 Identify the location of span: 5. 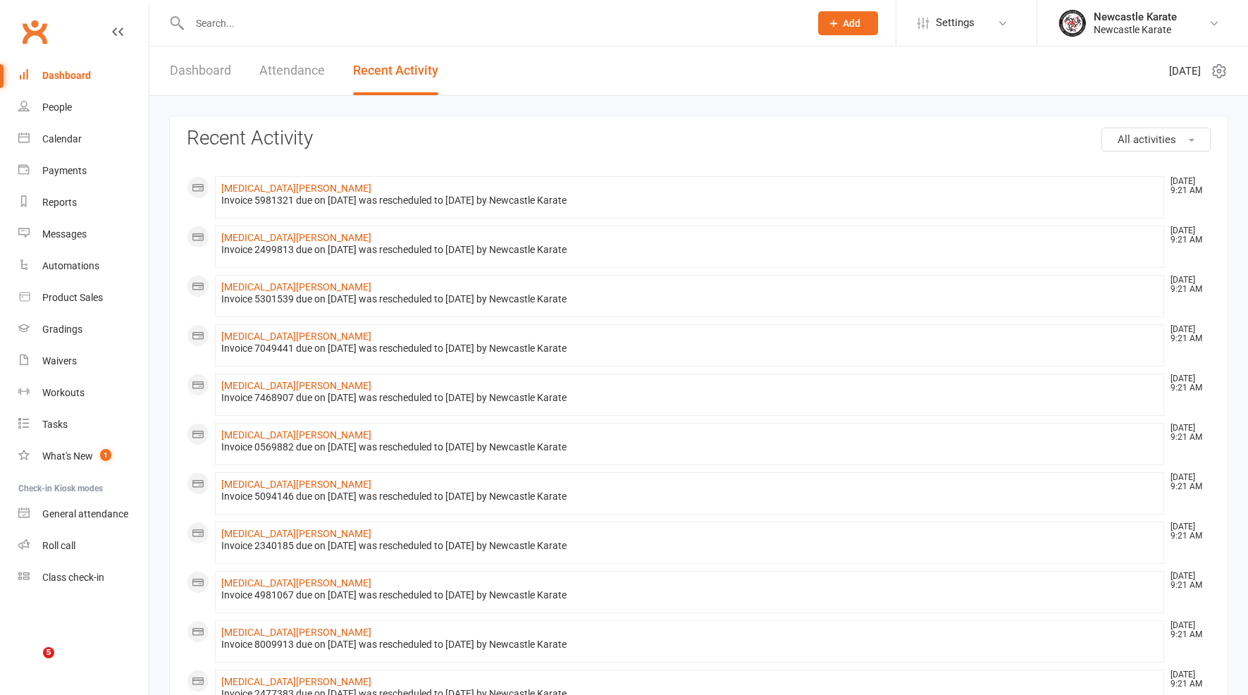
(49, 652).